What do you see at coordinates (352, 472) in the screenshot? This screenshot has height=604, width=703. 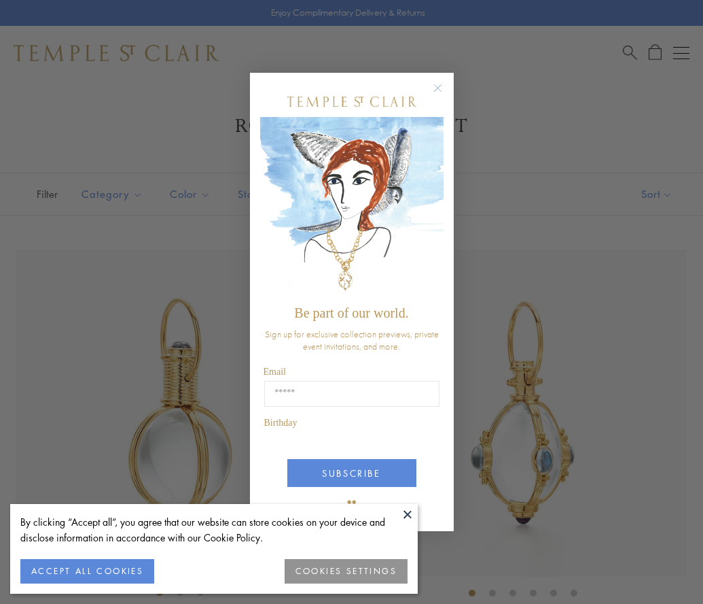 I see `button: SUBSCRIBE` at bounding box center [352, 472].